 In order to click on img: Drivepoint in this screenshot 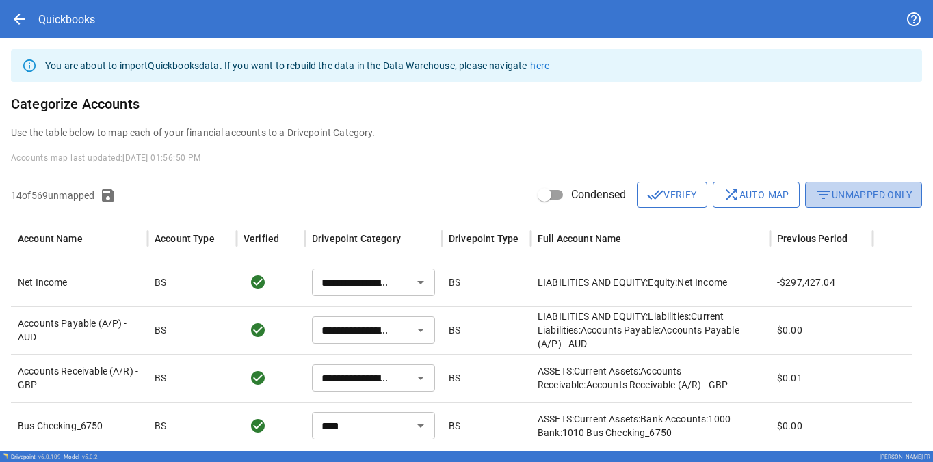, I will do `click(5, 456)`.